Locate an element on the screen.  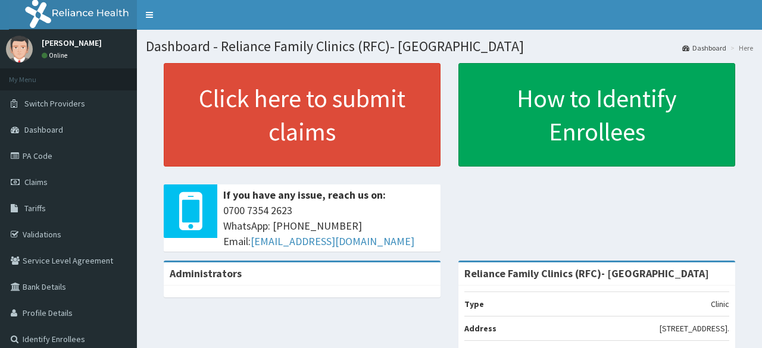
b: Type is located at coordinates (474, 304).